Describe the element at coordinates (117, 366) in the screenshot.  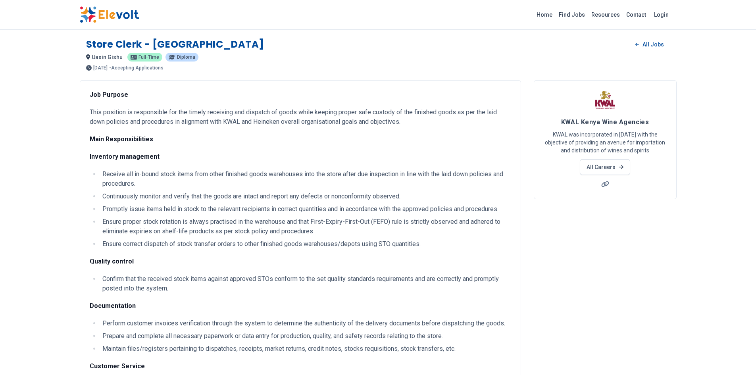
I see `strong: Customer Service` at that location.